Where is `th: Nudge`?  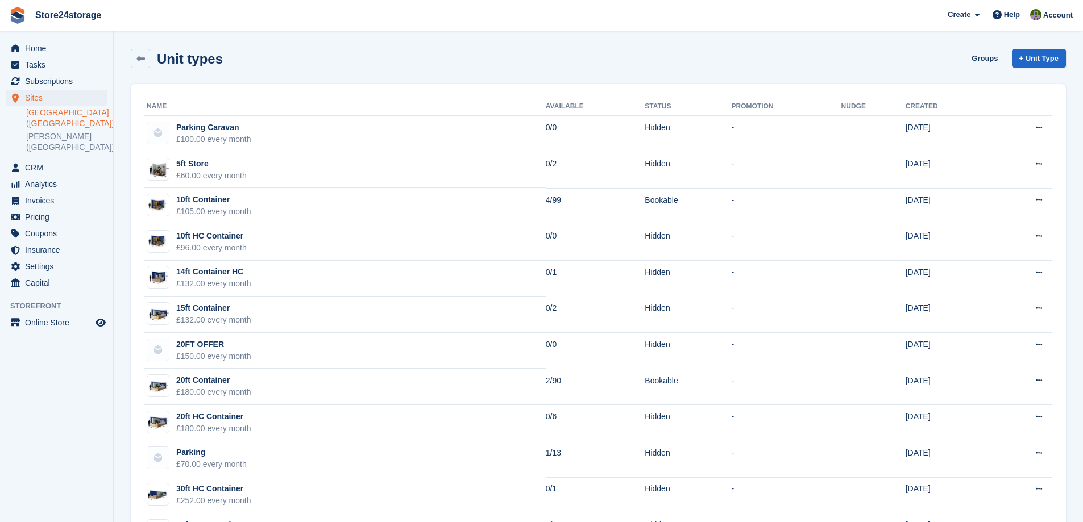 th: Nudge is located at coordinates (873, 107).